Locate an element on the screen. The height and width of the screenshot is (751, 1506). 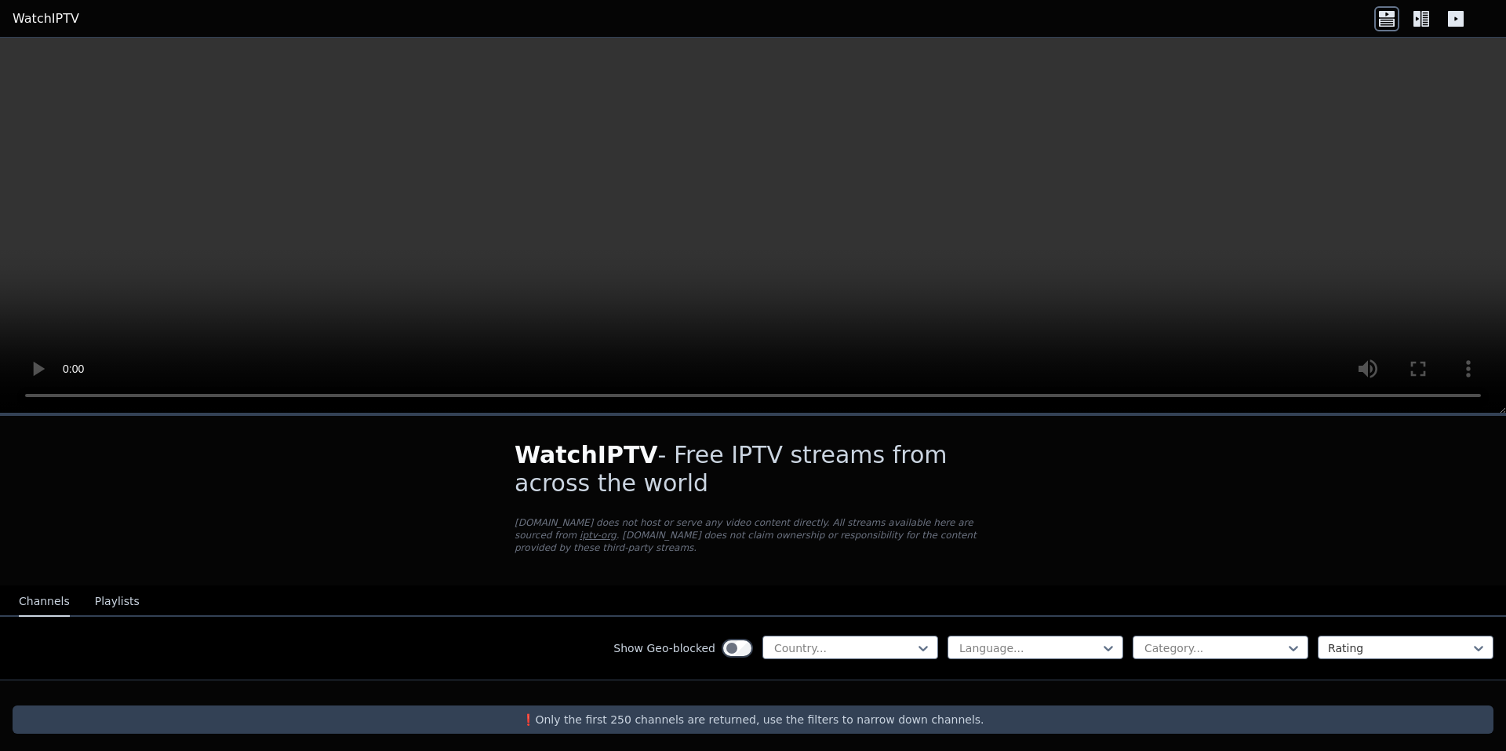
a: WatchIPTV is located at coordinates (45, 19).